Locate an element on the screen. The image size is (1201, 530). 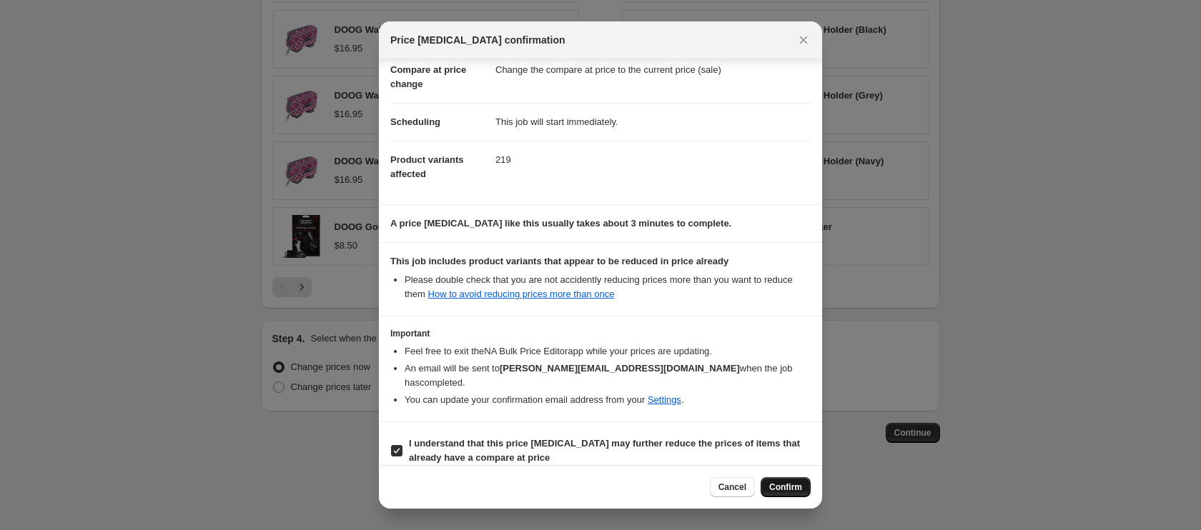
span: Compare at price change is located at coordinates (428, 76).